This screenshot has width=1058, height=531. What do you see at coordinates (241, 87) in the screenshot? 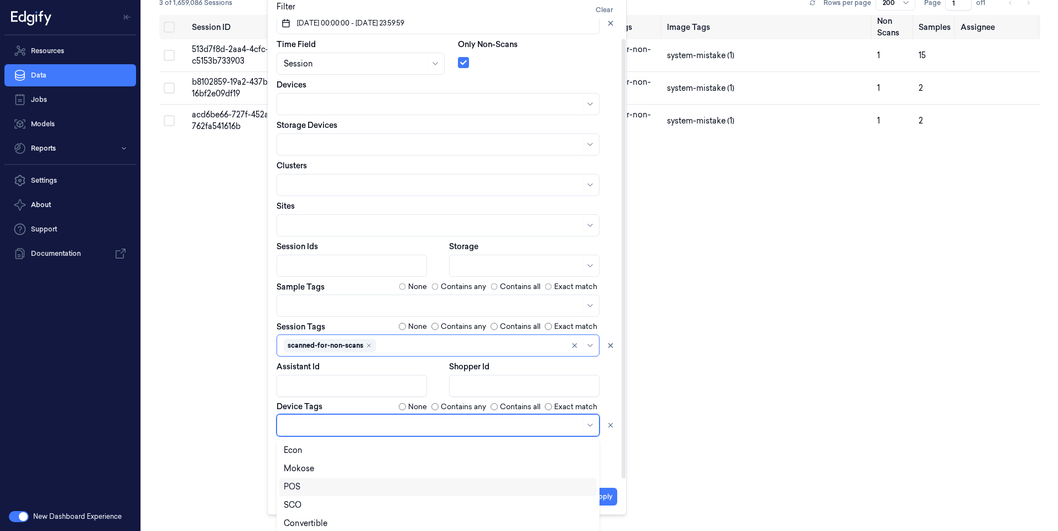
I see `span: b8102859-19a2-437b-91ab-16bf2e09df19` at bounding box center [241, 87].